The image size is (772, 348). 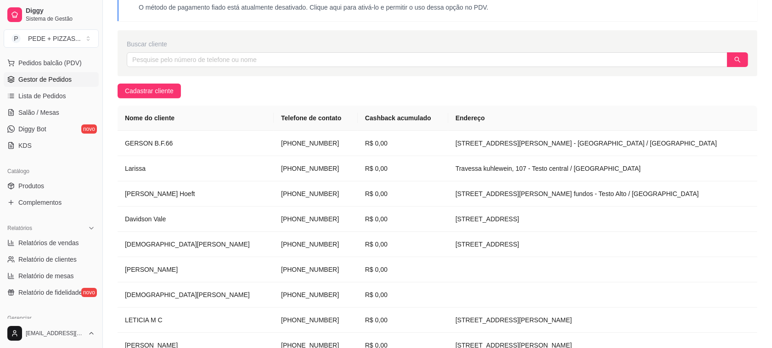 What do you see at coordinates (54, 39) in the screenshot?
I see `div: PEDE + PIZZAS ...` at bounding box center [54, 39].